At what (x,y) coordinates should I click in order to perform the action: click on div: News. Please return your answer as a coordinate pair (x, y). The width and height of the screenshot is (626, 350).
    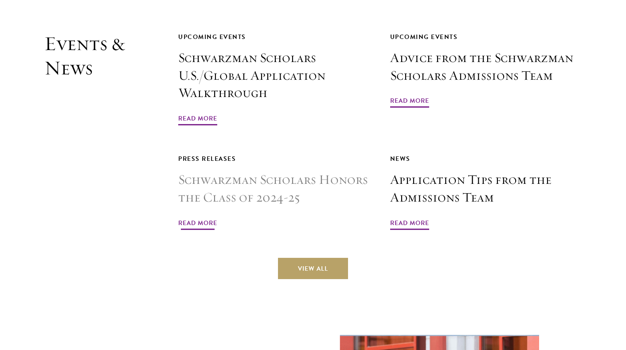
    Looking at the image, I should click on (486, 159).